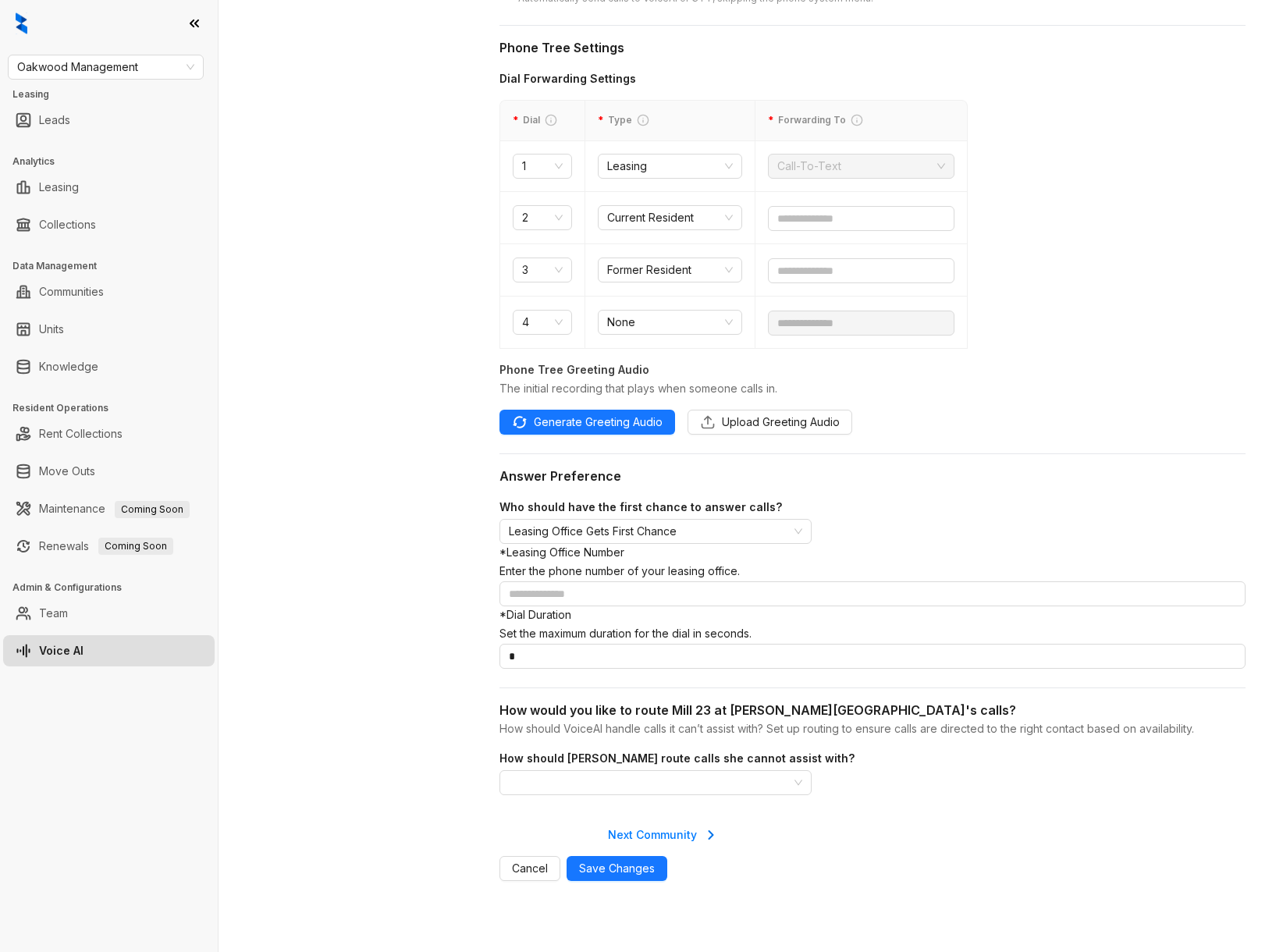 The height and width of the screenshot is (952, 1283). I want to click on span: Upload Greeting Audio, so click(780, 422).